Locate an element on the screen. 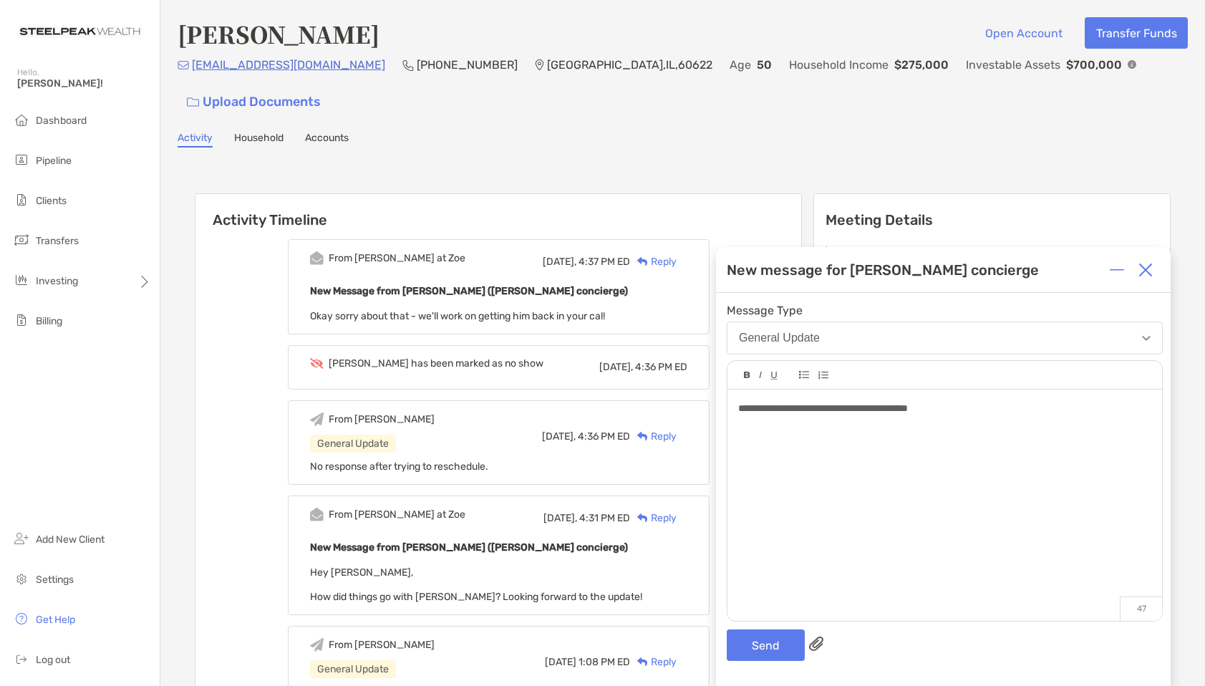  span: Settings is located at coordinates (54, 579).